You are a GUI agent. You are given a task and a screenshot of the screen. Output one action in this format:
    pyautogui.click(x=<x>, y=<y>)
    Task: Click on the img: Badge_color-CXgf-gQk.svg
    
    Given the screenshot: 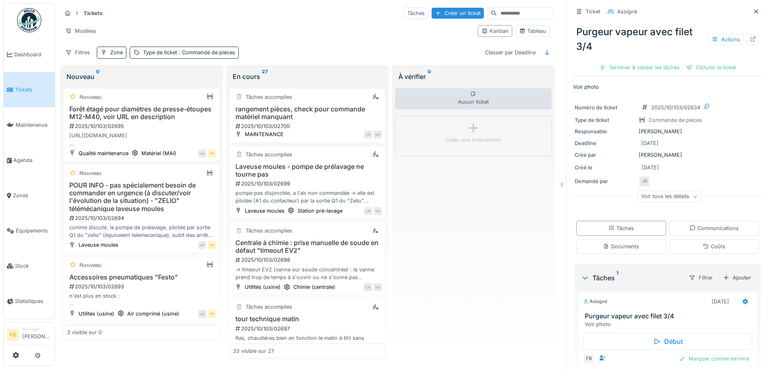 What is the action you would take?
    pyautogui.click(x=29, y=20)
    